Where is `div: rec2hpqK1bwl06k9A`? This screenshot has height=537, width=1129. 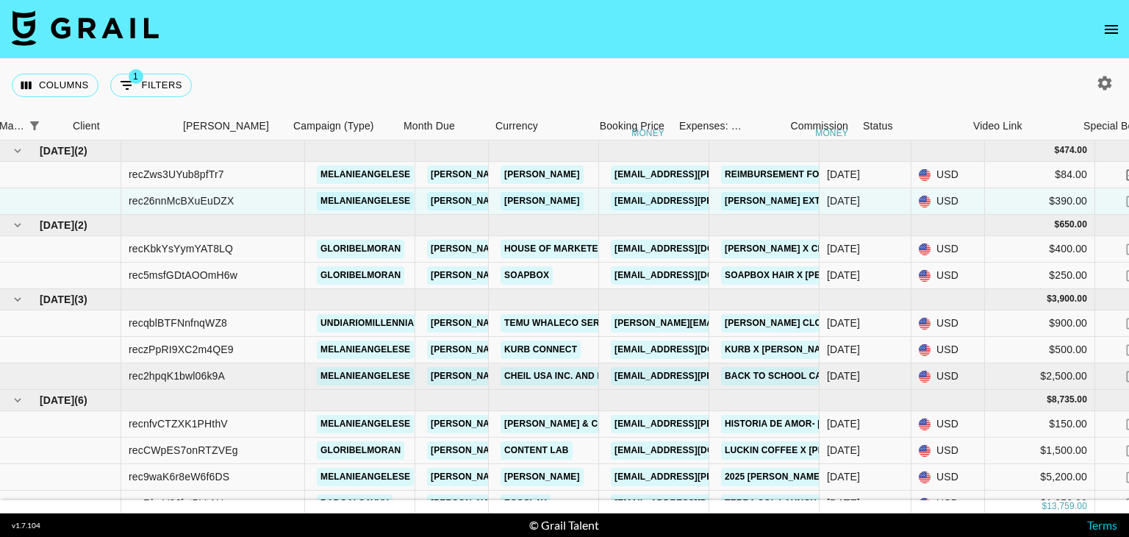 div: rec2hpqK1bwl06k9A is located at coordinates (176, 376).